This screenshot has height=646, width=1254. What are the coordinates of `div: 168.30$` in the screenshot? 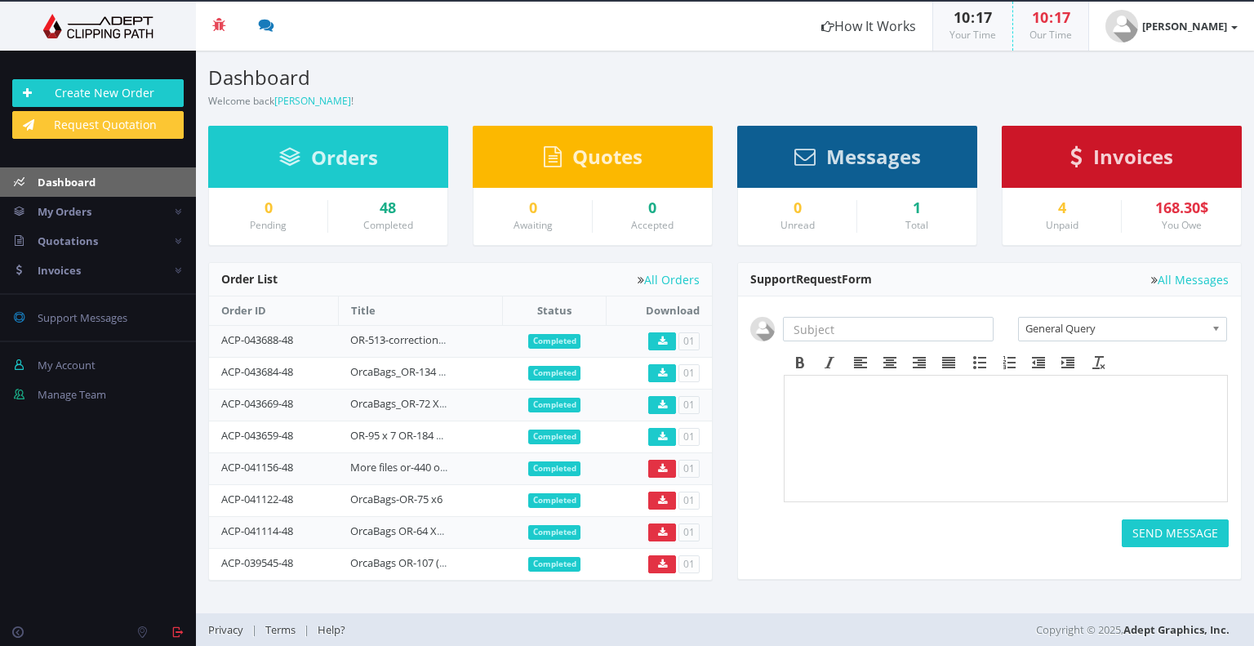 It's located at (1181, 208).